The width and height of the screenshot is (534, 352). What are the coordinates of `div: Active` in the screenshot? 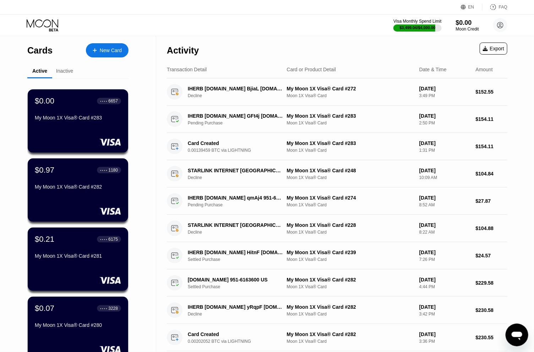 It's located at (40, 71).